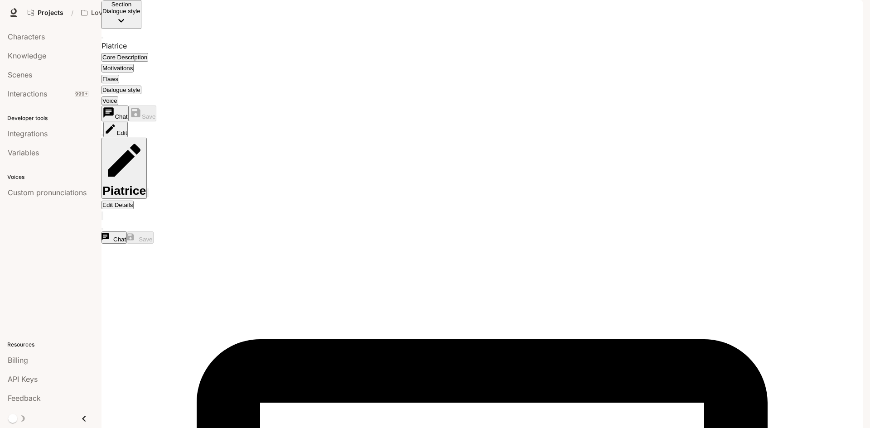 Image resolution: width=870 pixels, height=428 pixels. Describe the element at coordinates (121, 4) in the screenshot. I see `span: Section` at that location.